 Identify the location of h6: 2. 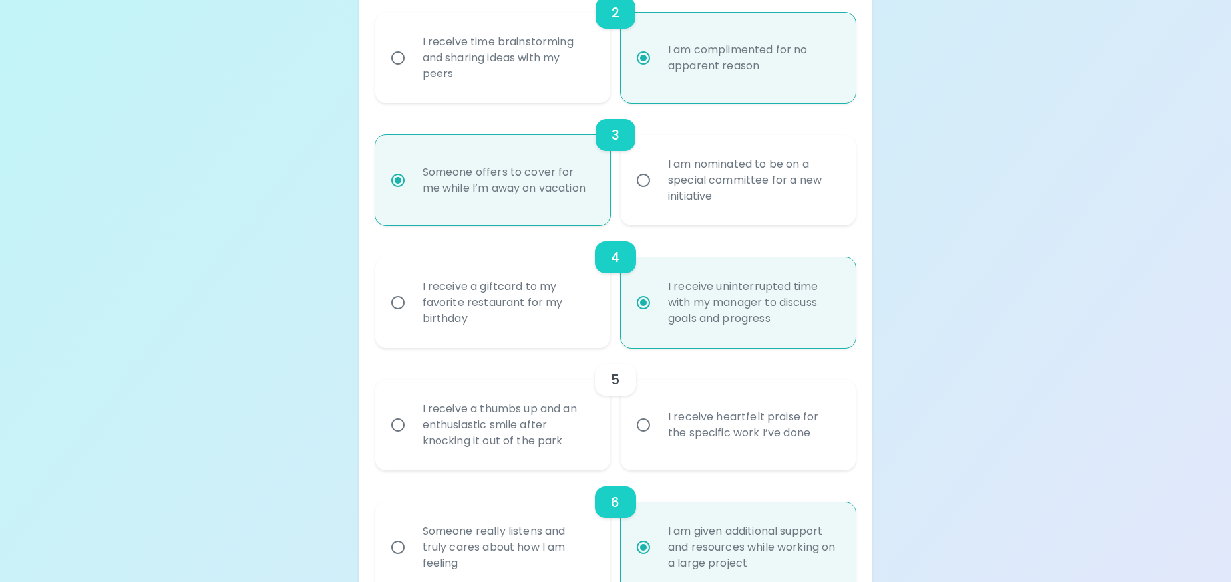
(615, 13).